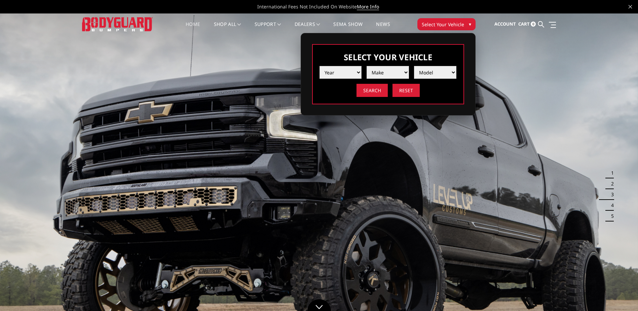 The width and height of the screenshot is (638, 311). I want to click on a: shop all, so click(227, 28).